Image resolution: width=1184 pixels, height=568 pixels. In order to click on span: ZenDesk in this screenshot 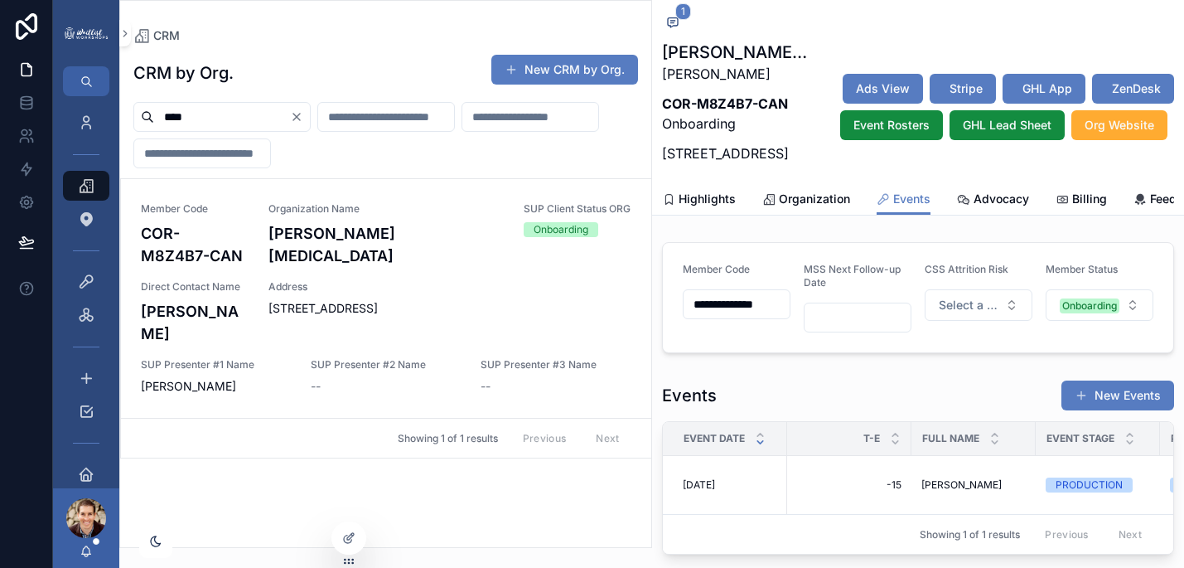, I will do `click(1136, 89)`.